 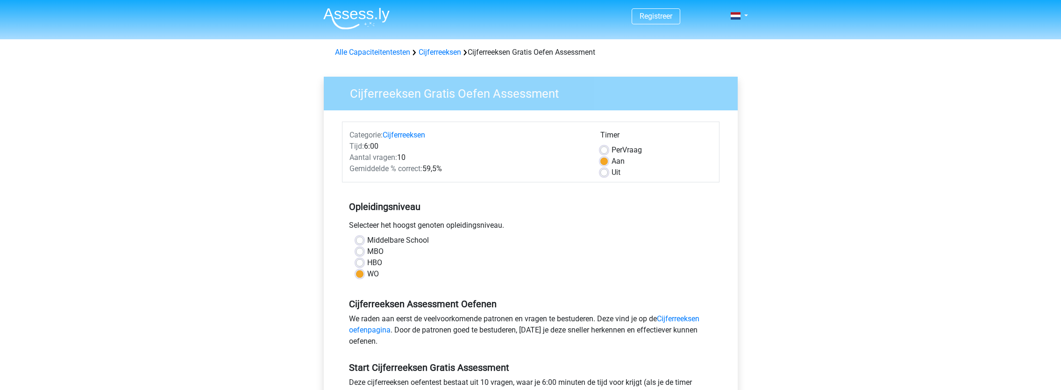 What do you see at coordinates (535, 92) in the screenshot?
I see `h3: Cijferreeksen Gratis Oefen Assessment` at bounding box center [535, 92].